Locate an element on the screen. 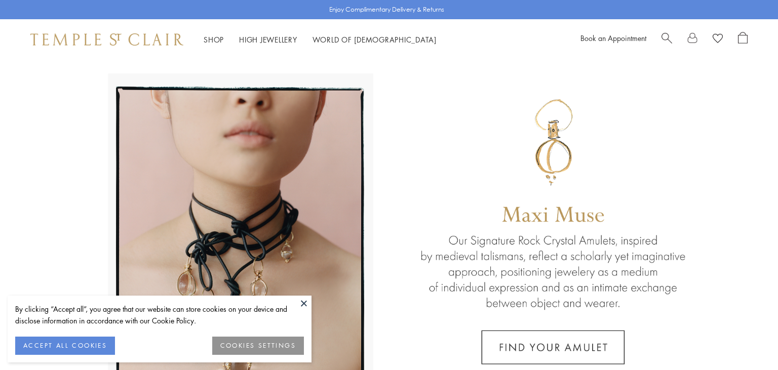 This screenshot has height=370, width=778. a: Search is located at coordinates (666, 39).